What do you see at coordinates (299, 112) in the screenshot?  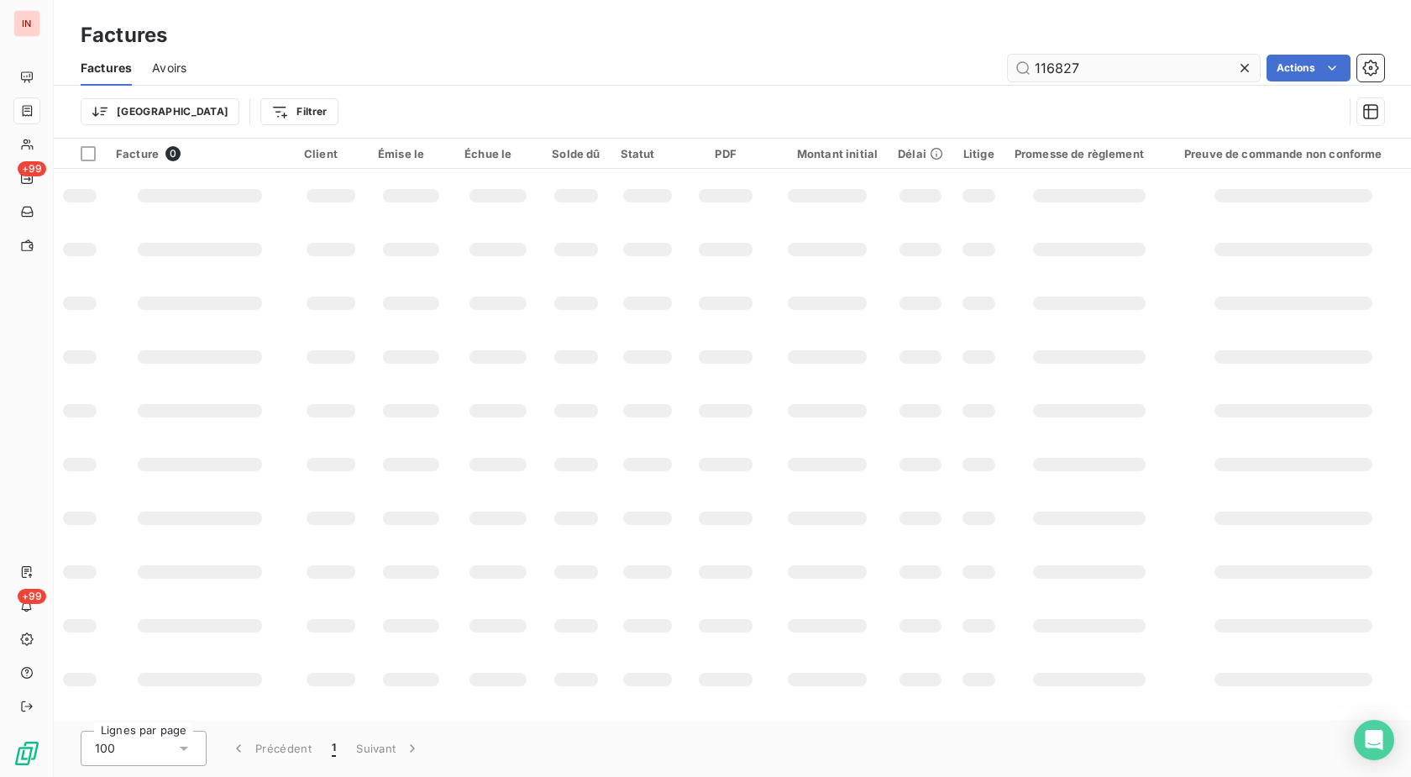 I see `button: Filtrer` at bounding box center [299, 112].